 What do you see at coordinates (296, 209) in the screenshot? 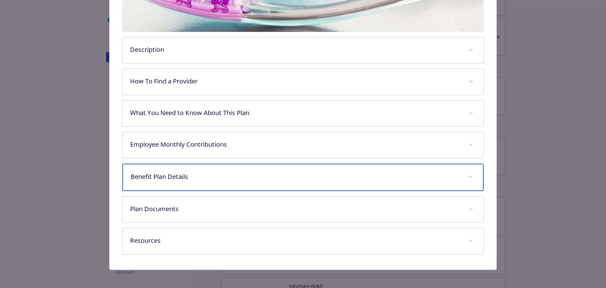
I see `p: Plan Documents` at bounding box center [296, 209].